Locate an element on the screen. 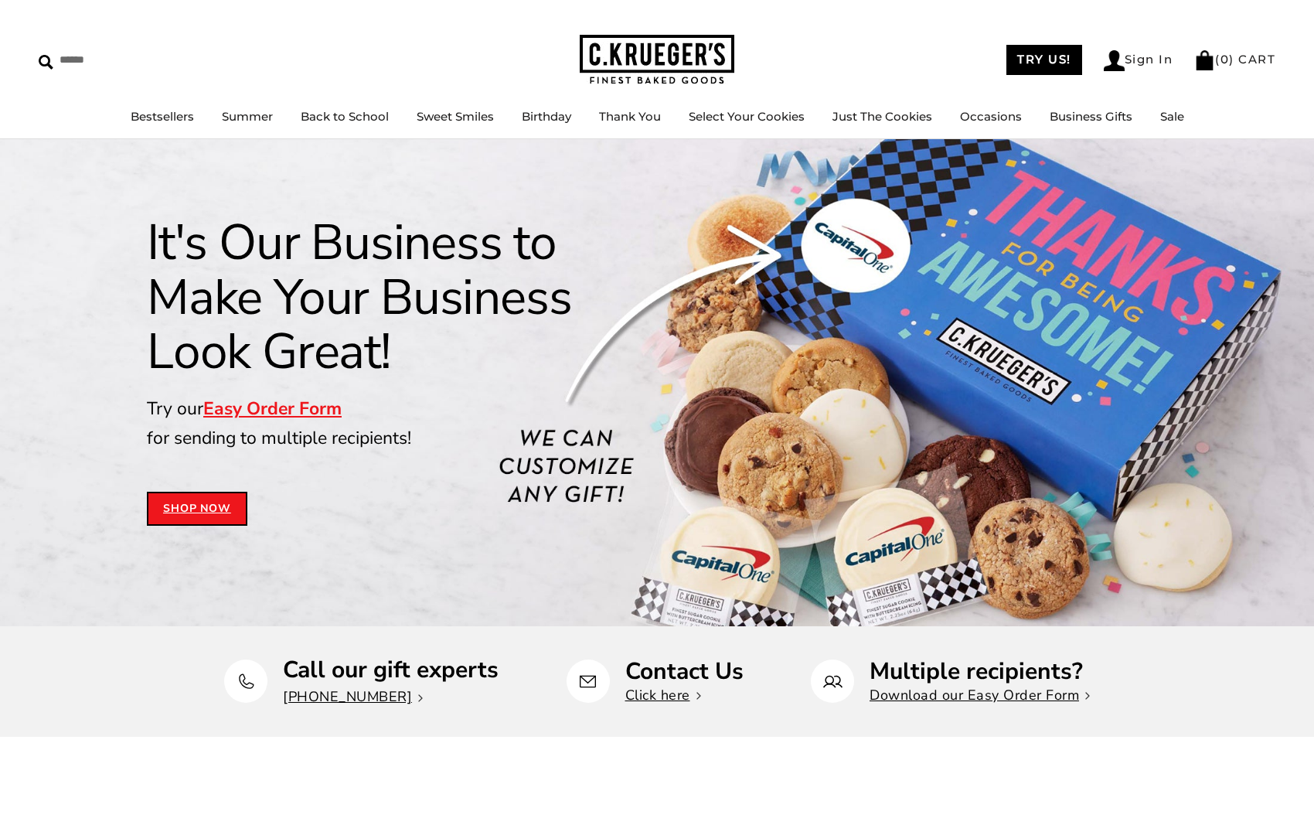 This screenshot has height=825, width=1314. p: Try our for sending to multiple recipients! is located at coordinates (393, 424).